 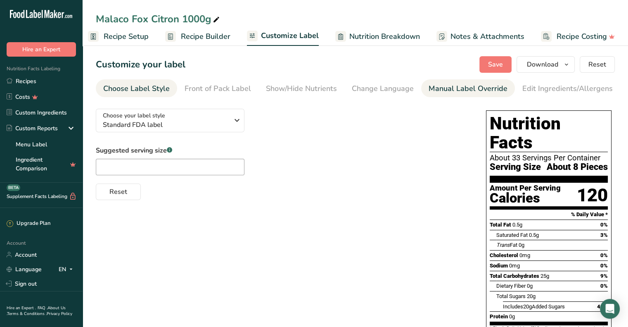 I want to click on span: Customize Label, so click(x=290, y=36).